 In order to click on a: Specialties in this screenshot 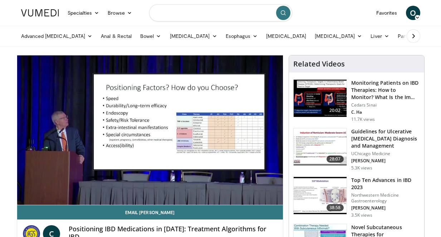, I will do `click(83, 13)`.